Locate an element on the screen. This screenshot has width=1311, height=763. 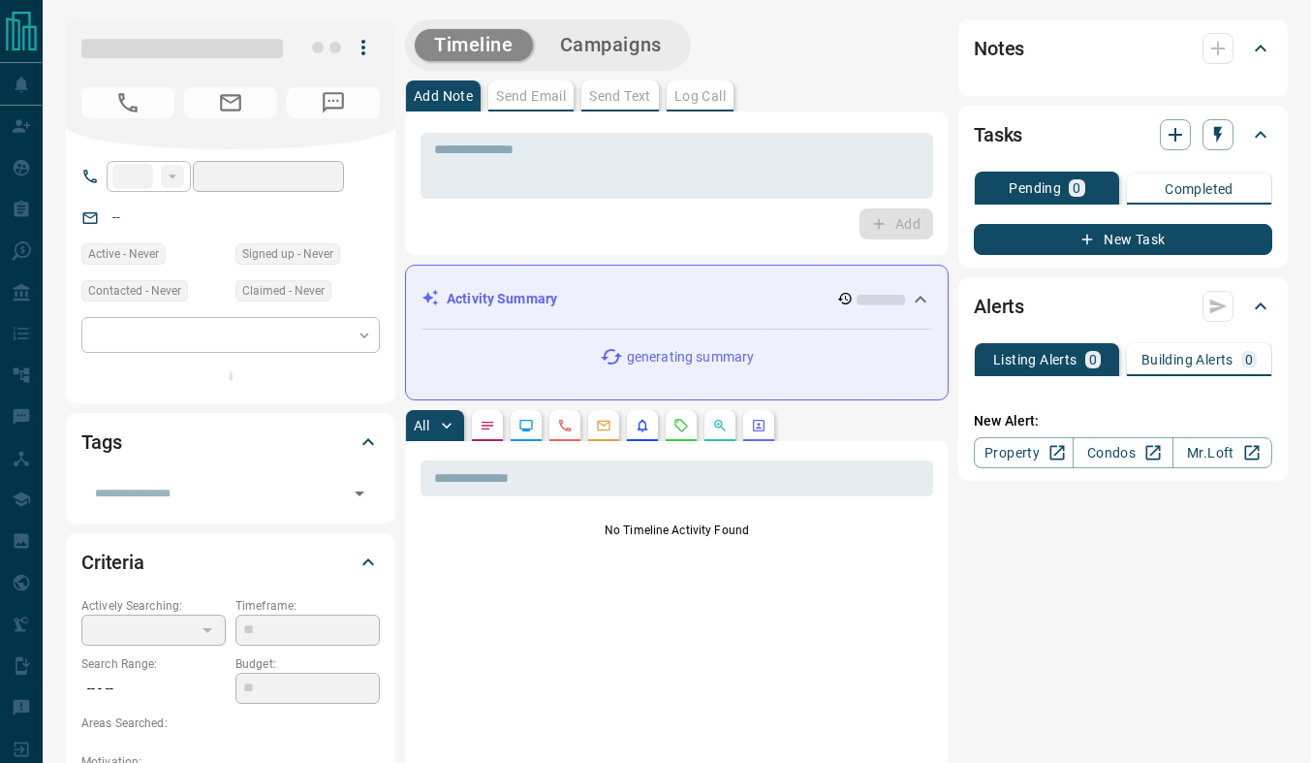
a: Property is located at coordinates (1023, 453).